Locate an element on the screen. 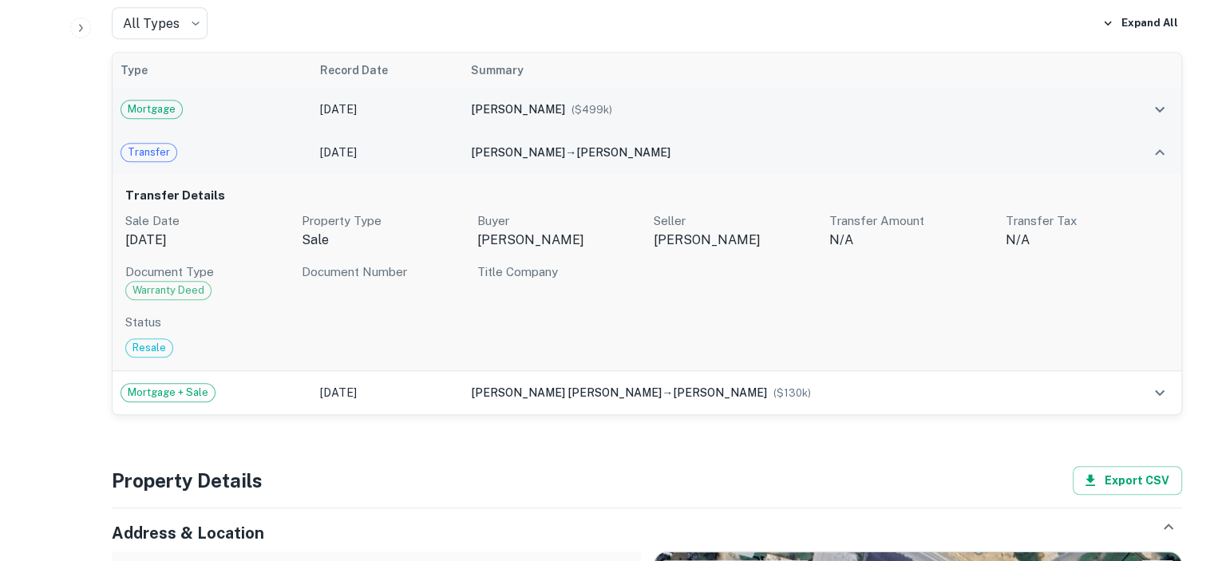 The height and width of the screenshot is (561, 1214). p: Status is located at coordinates (647, 323).